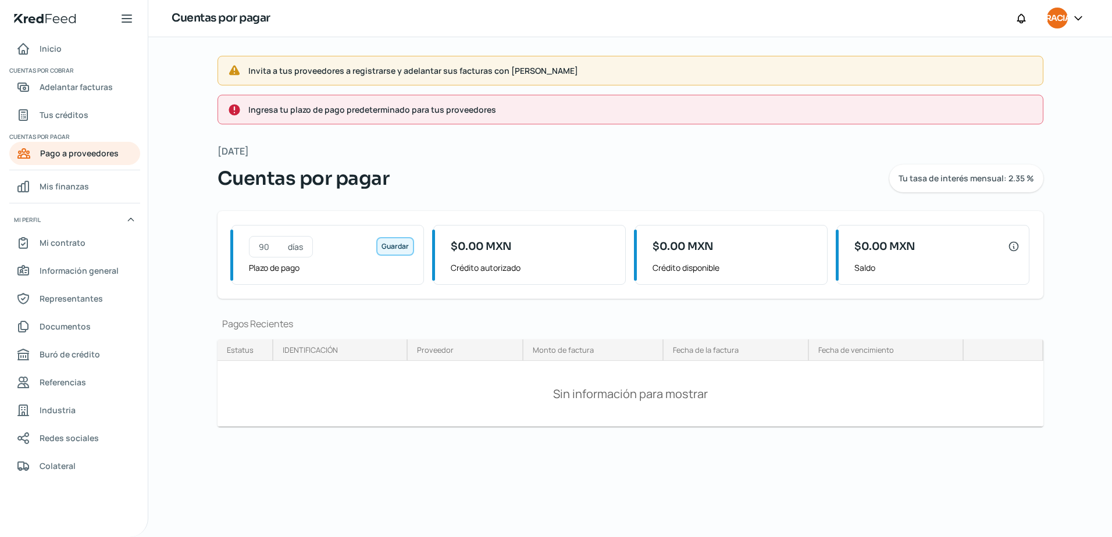  Describe the element at coordinates (630, 324) in the screenshot. I see `div: Pagos Recientes` at that location.